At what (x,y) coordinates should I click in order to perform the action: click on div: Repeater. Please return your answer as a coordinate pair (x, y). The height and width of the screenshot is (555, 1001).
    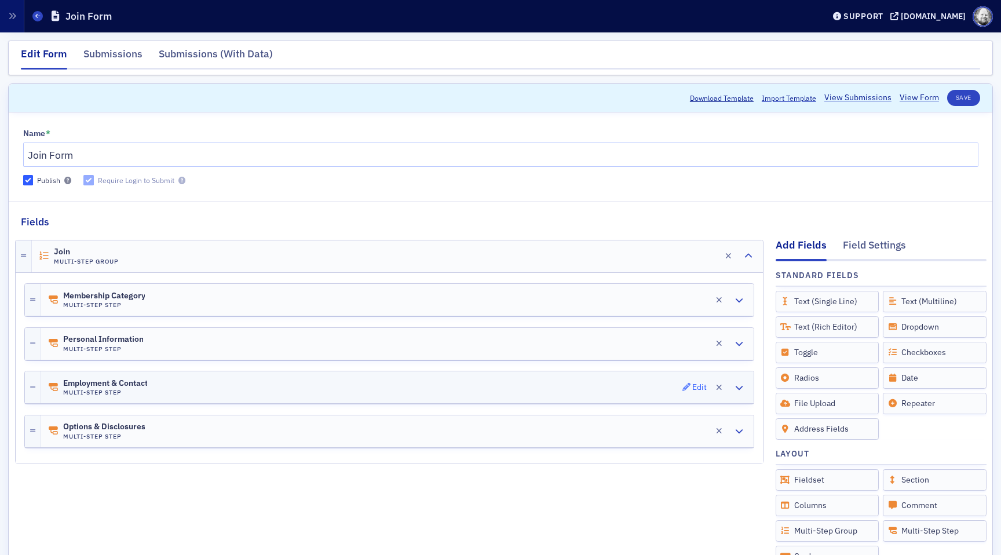
    Looking at the image, I should click on (935, 403).